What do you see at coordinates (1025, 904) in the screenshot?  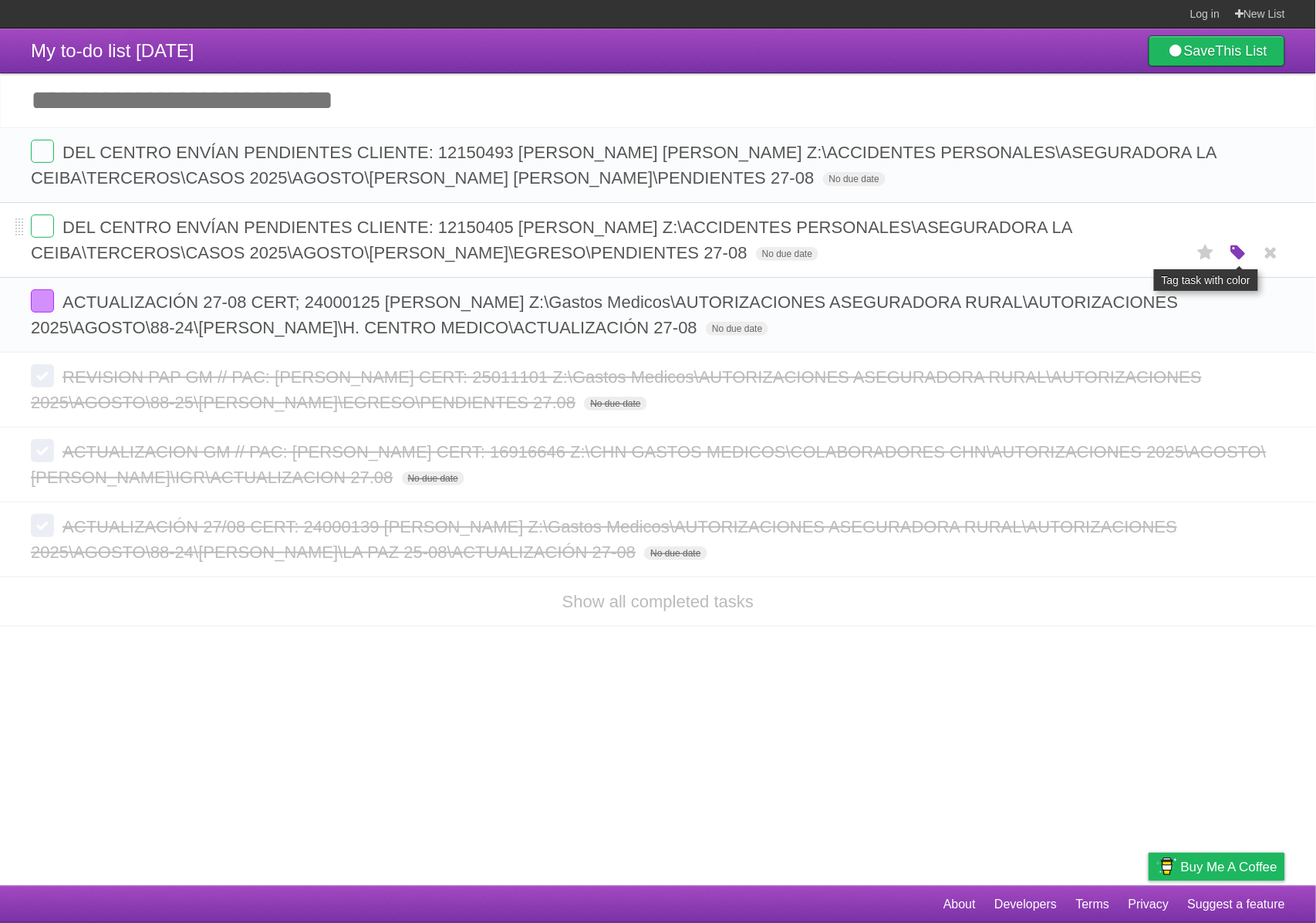 I see `a: Developers` at bounding box center [1025, 904].